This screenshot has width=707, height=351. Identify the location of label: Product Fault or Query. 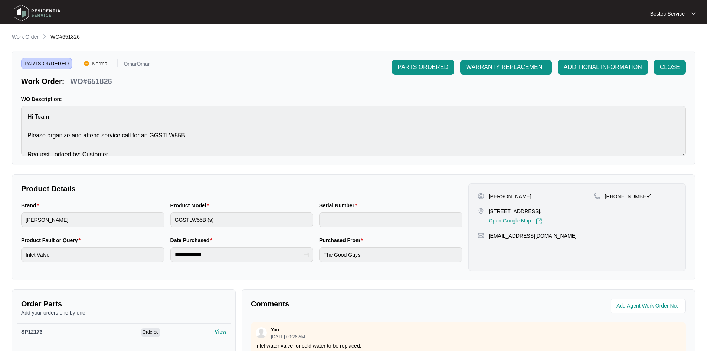
(52, 240).